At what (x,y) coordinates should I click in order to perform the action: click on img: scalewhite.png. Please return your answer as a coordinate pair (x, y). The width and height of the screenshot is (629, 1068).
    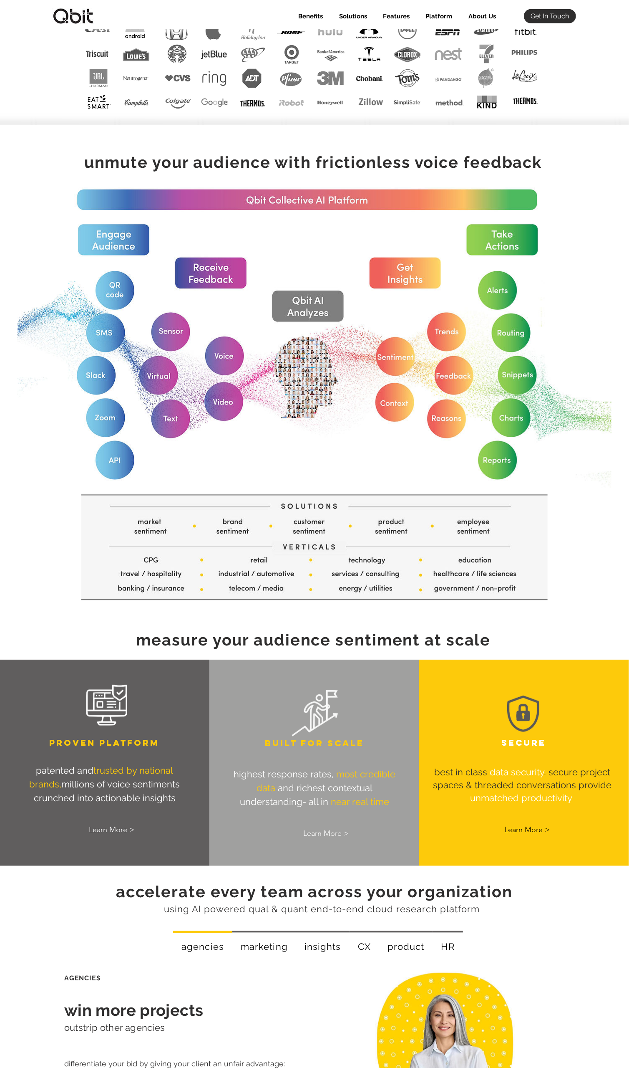
    Looking at the image, I should click on (315, 713).